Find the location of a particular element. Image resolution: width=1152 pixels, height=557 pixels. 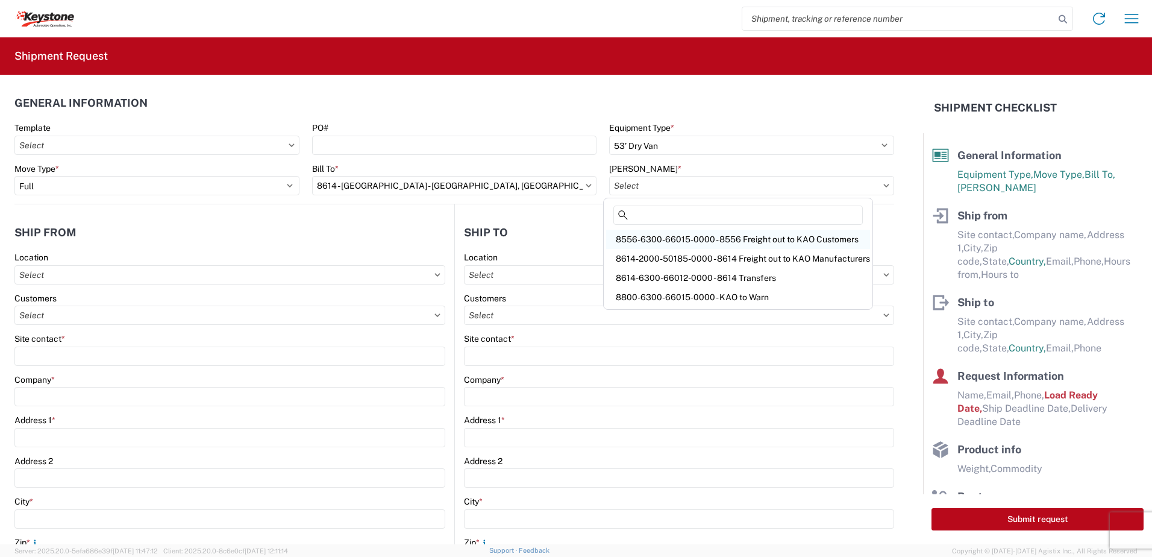

input: Shipment, tracking or reference number is located at coordinates (898, 19).